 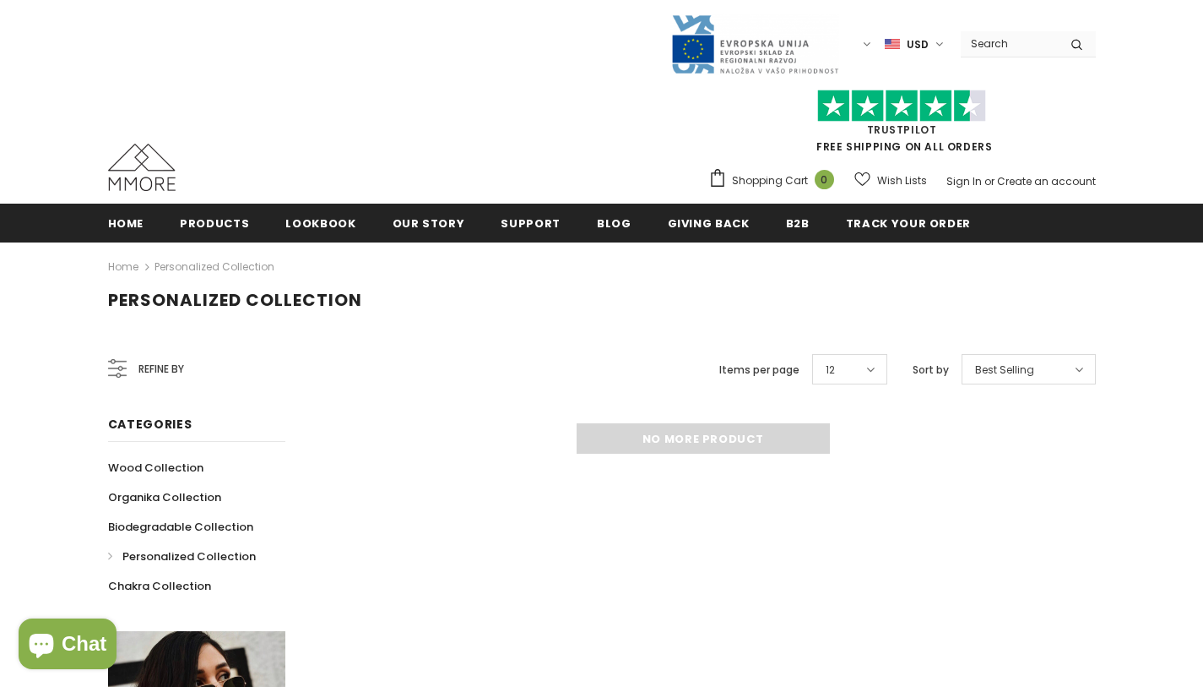 What do you see at coordinates (909, 223) in the screenshot?
I see `span: Track your order` at bounding box center [909, 223].